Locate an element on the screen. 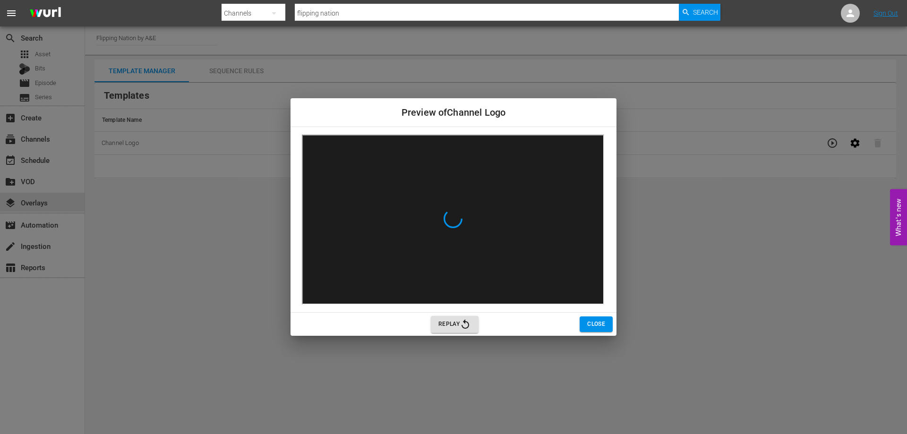 Image resolution: width=907 pixels, height=434 pixels. span: Search is located at coordinates (705, 12).